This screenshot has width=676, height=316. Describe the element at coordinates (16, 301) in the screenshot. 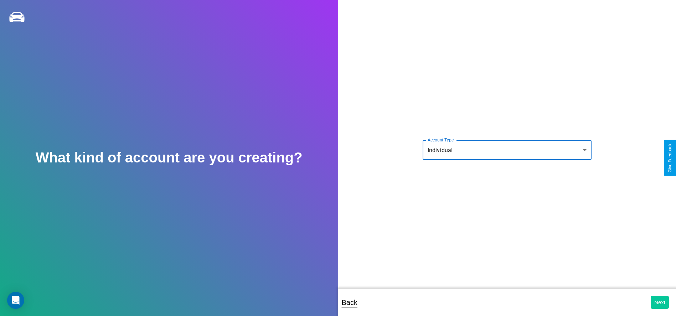

I see `div: Open Intercom Messenger` at that location.